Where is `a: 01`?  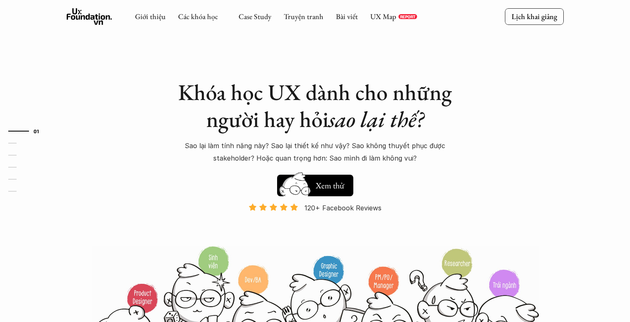 a: 01 is located at coordinates (28, 131).